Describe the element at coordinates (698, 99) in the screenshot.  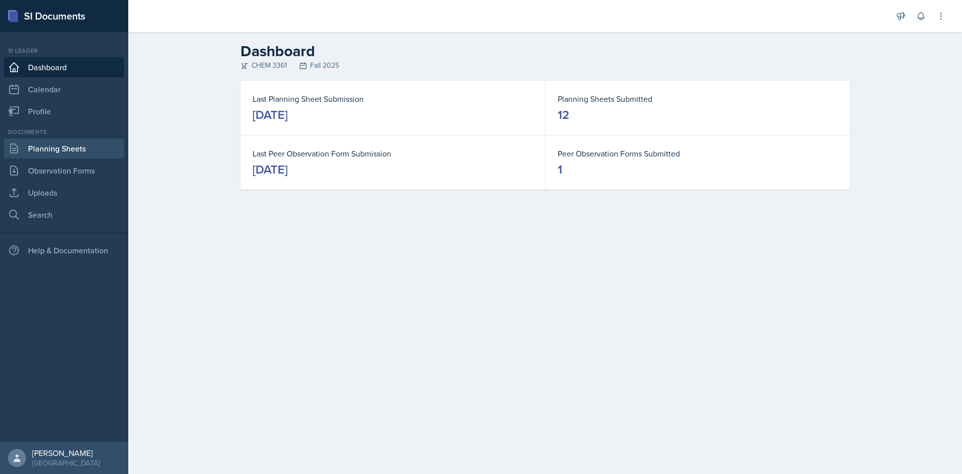
I see `dt: Planning Sheets Submitted` at that location.